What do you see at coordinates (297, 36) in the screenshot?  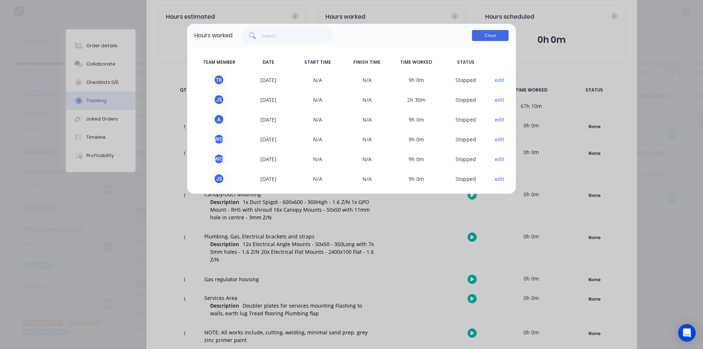 I see `input: Search...` at bounding box center [297, 36].